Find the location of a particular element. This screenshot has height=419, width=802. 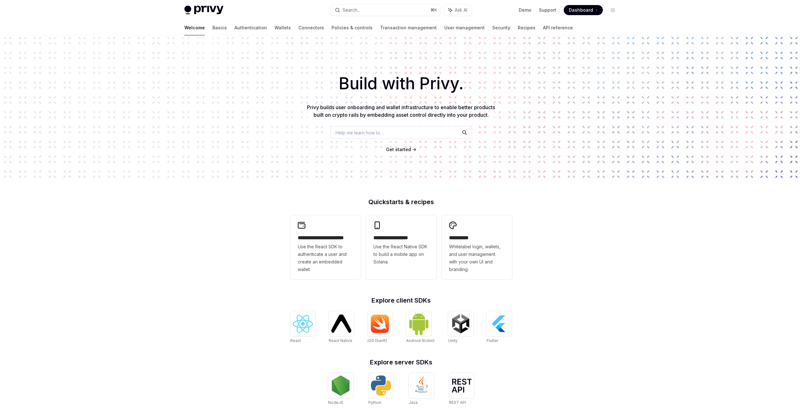

img: REST API is located at coordinates (462, 385).